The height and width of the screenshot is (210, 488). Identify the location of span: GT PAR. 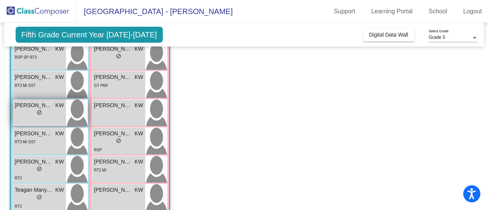
(101, 85).